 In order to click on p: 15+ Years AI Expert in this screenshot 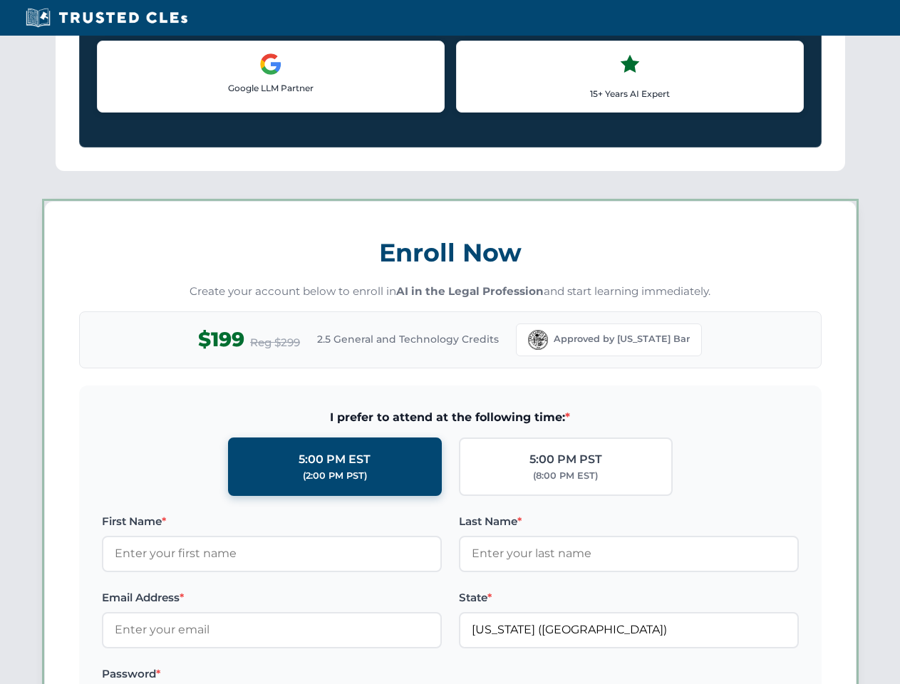, I will do `click(630, 93)`.